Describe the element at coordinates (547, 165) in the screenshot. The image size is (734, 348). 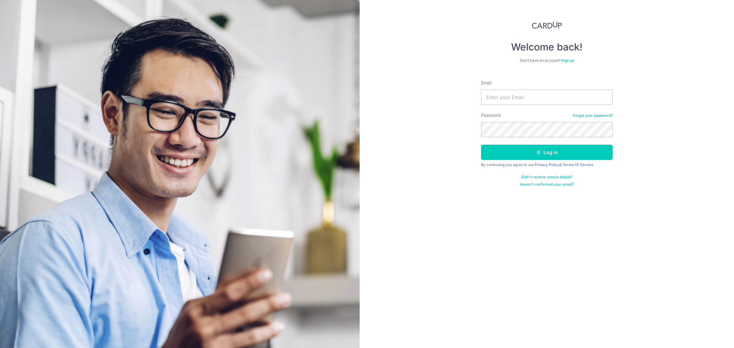
I see `div: By continuing you agree to our &` at that location.